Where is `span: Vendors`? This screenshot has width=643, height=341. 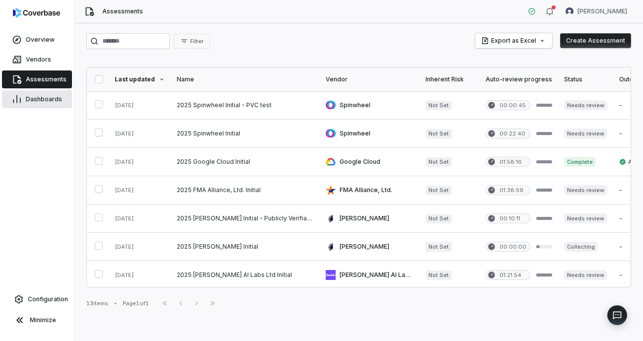
span: Vendors is located at coordinates (38, 60).